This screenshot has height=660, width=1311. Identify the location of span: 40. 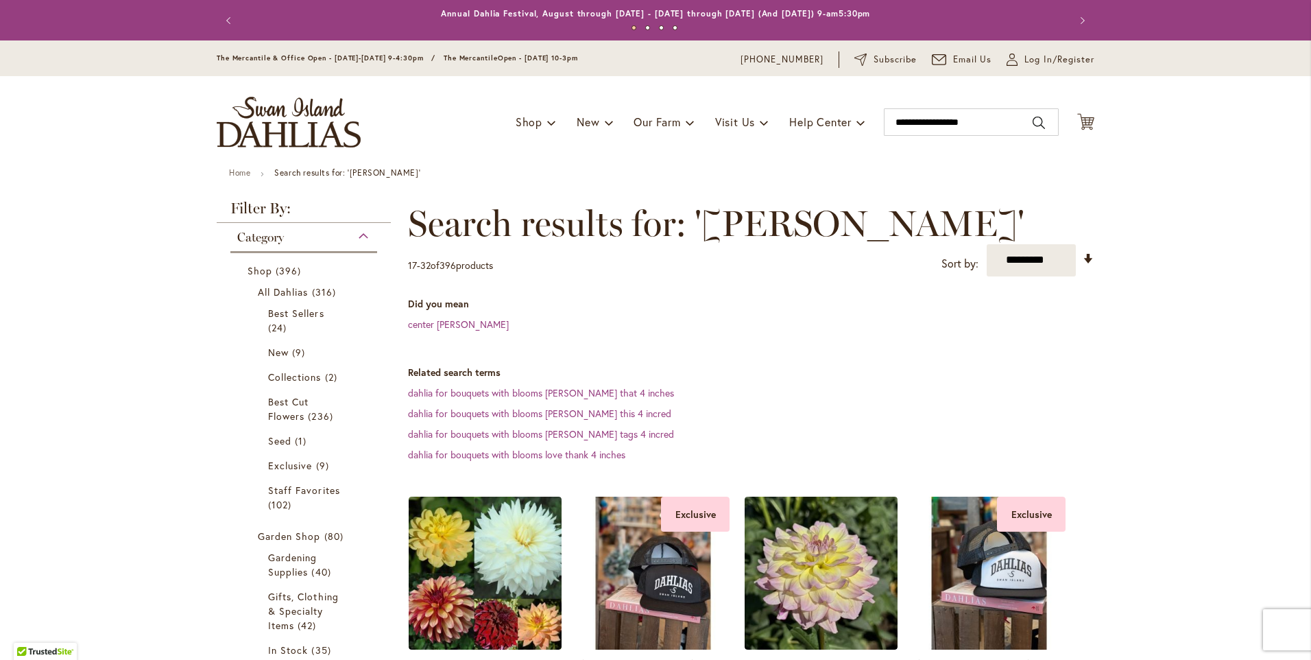
(322, 571).